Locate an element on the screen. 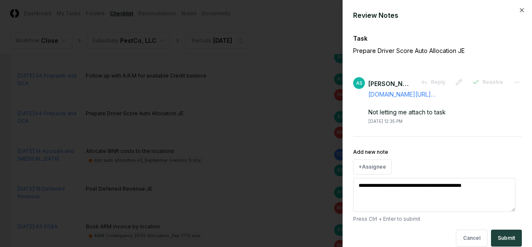 The image size is (532, 247). div: Task is located at coordinates (437, 38).